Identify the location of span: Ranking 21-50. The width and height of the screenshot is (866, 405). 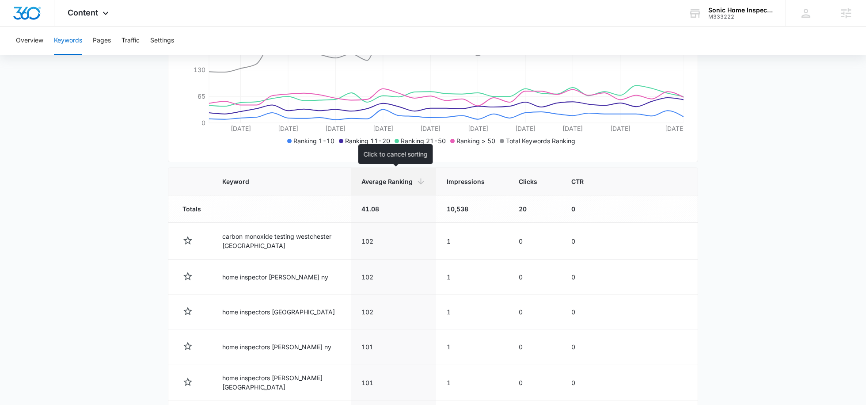
(423, 140).